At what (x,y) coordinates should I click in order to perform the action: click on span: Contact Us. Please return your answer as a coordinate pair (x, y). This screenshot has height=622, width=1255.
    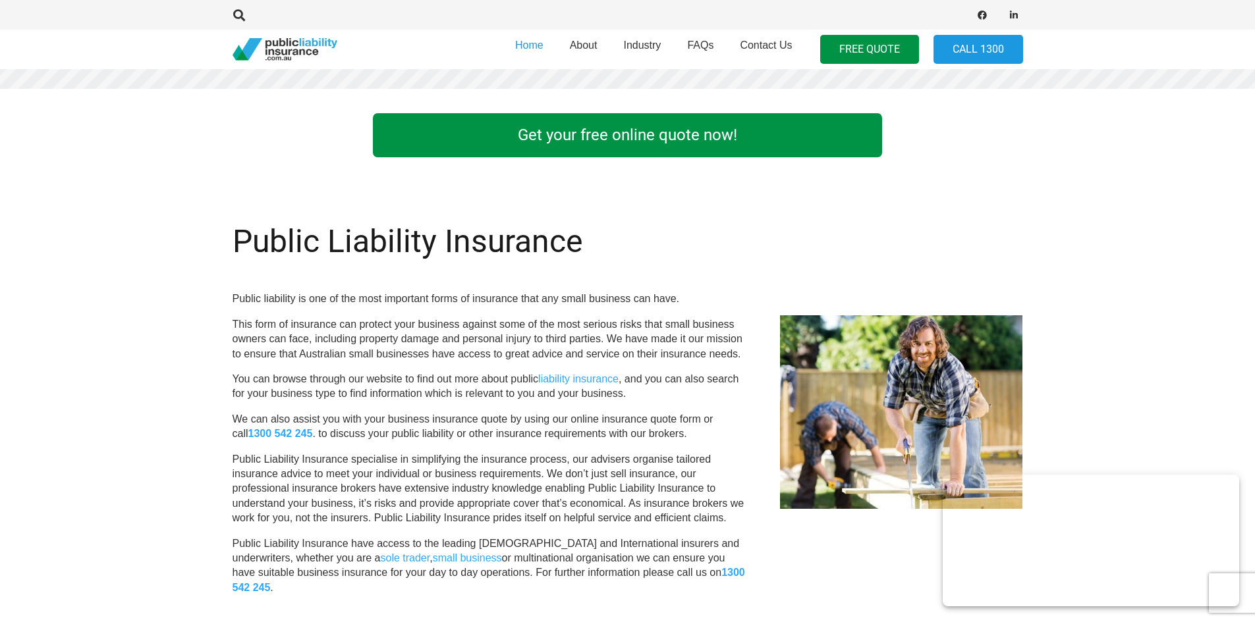
    Looking at the image, I should click on (765, 45).